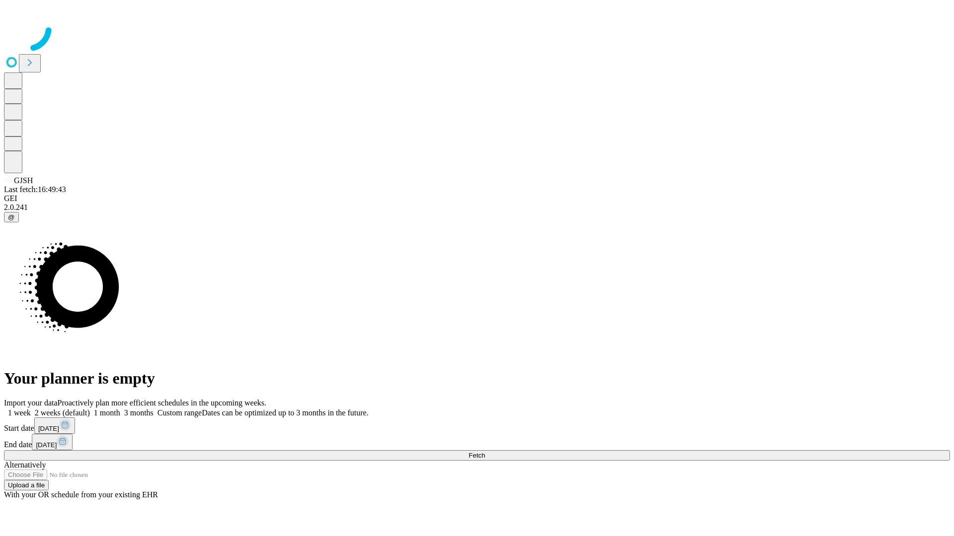  I want to click on div: 2.0.241, so click(477, 208).